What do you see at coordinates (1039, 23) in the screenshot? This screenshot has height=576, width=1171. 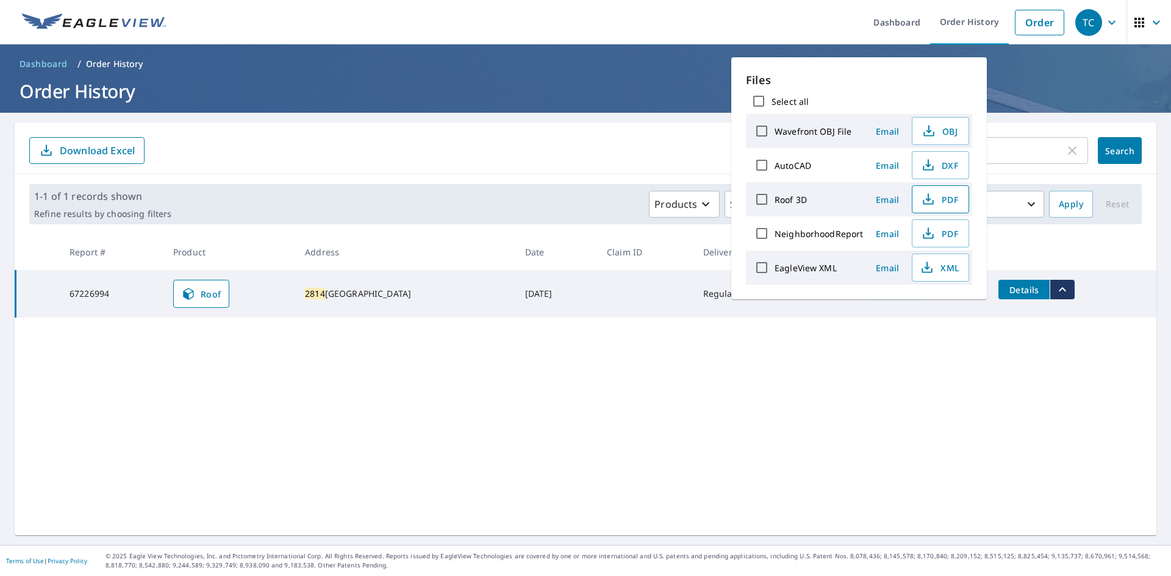 I see `a: Order` at bounding box center [1039, 23].